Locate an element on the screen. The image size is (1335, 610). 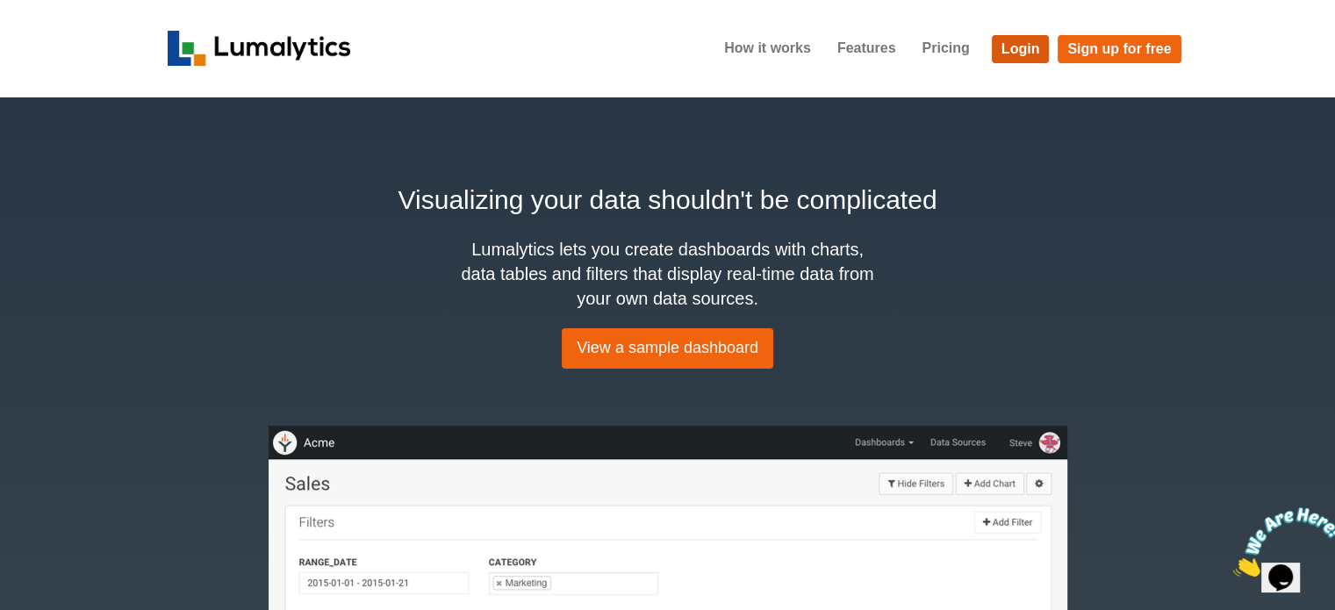
h2: Visualizing your data shouldn't be complicated is located at coordinates (668, 199).